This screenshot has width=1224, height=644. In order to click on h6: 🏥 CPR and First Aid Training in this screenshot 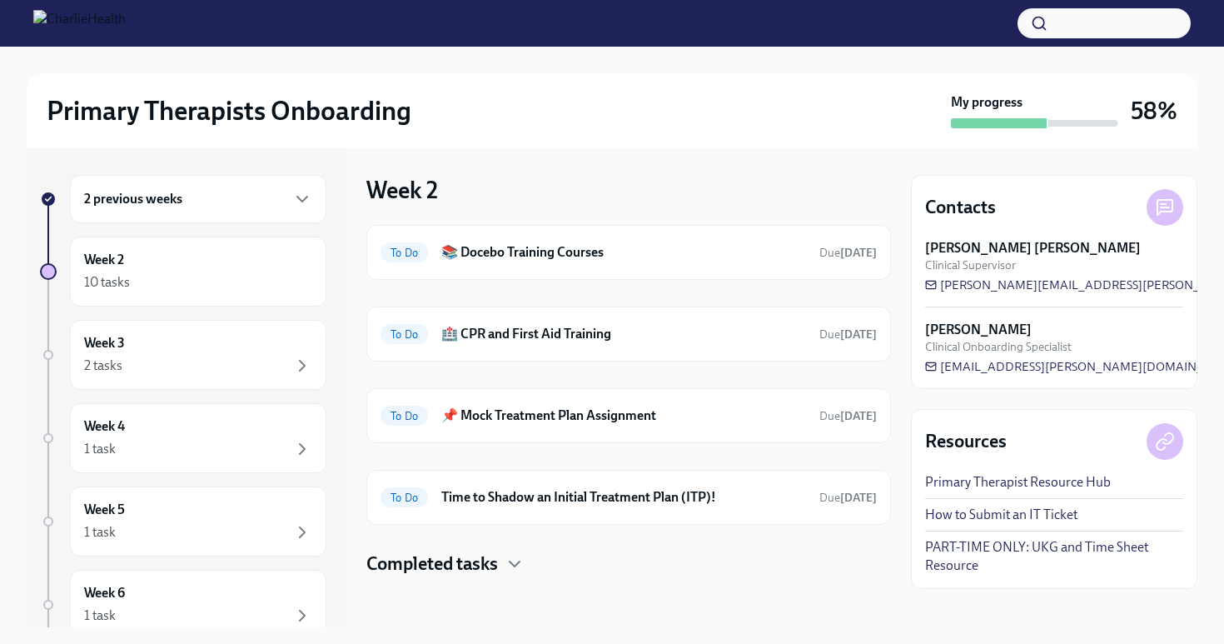, I will do `click(624, 334)`.